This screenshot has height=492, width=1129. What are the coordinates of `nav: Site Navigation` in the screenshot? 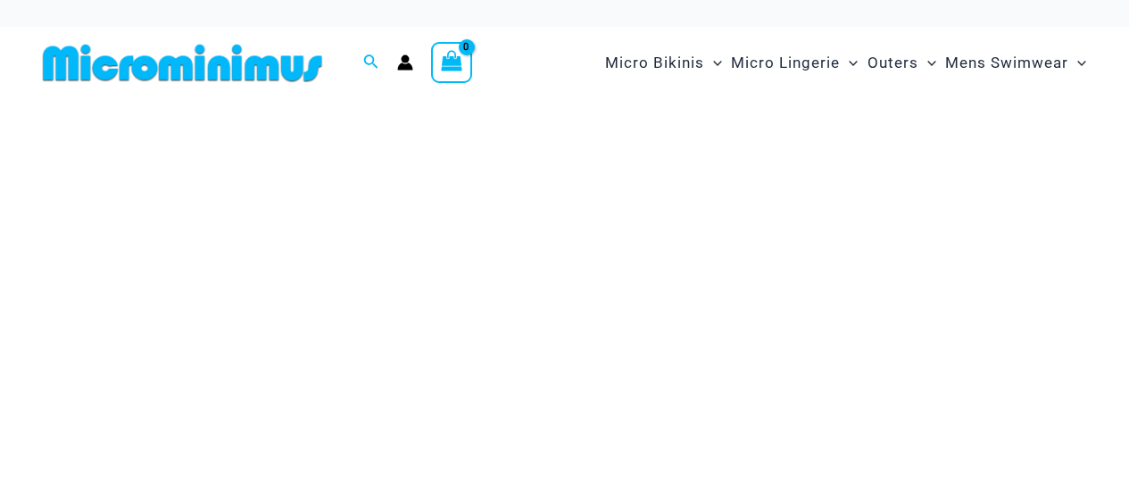 It's located at (845, 62).